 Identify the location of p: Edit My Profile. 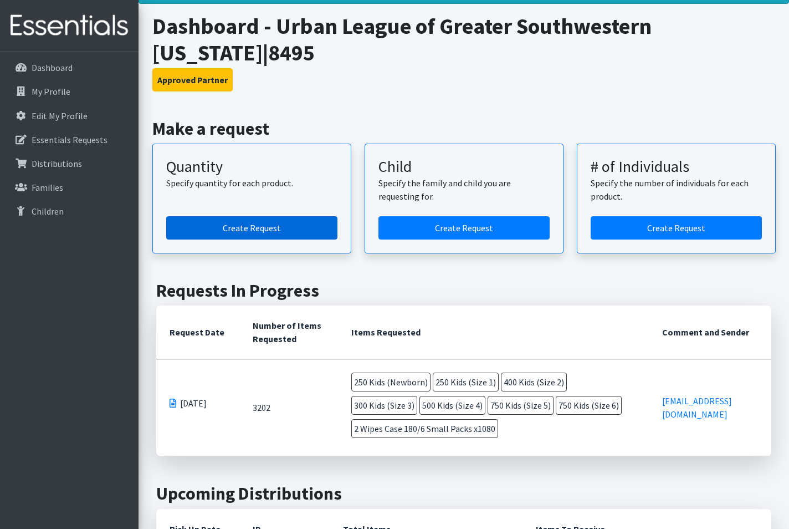
(59, 116).